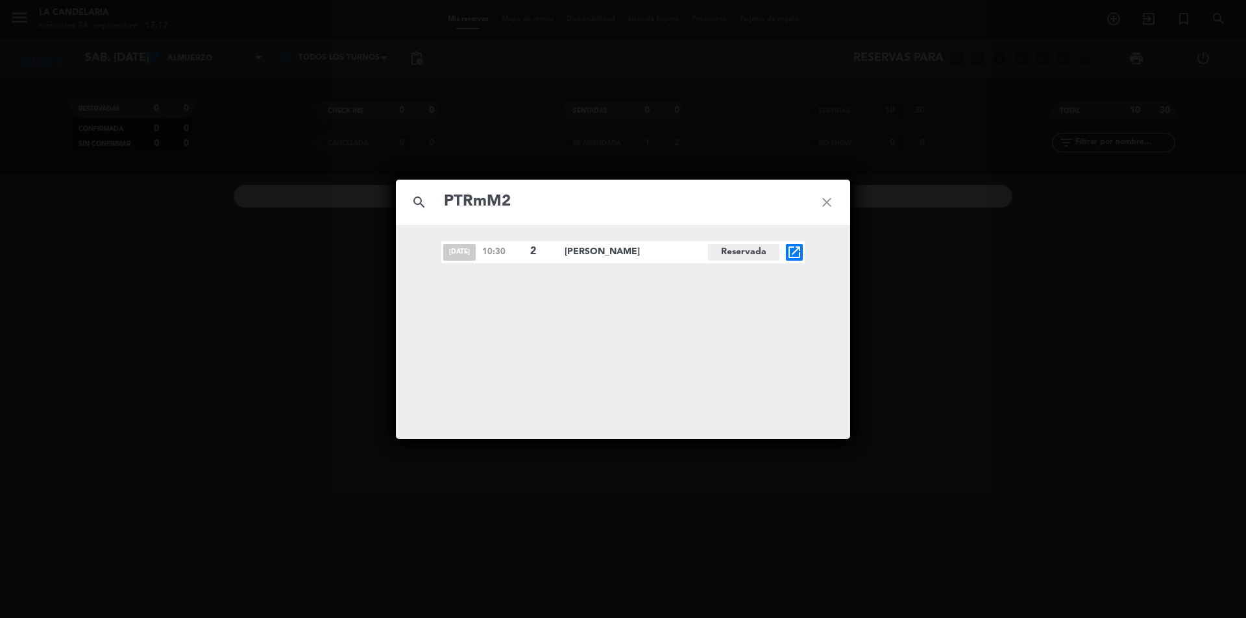 Image resolution: width=1246 pixels, height=618 pixels. I want to click on i: close, so click(827, 202).